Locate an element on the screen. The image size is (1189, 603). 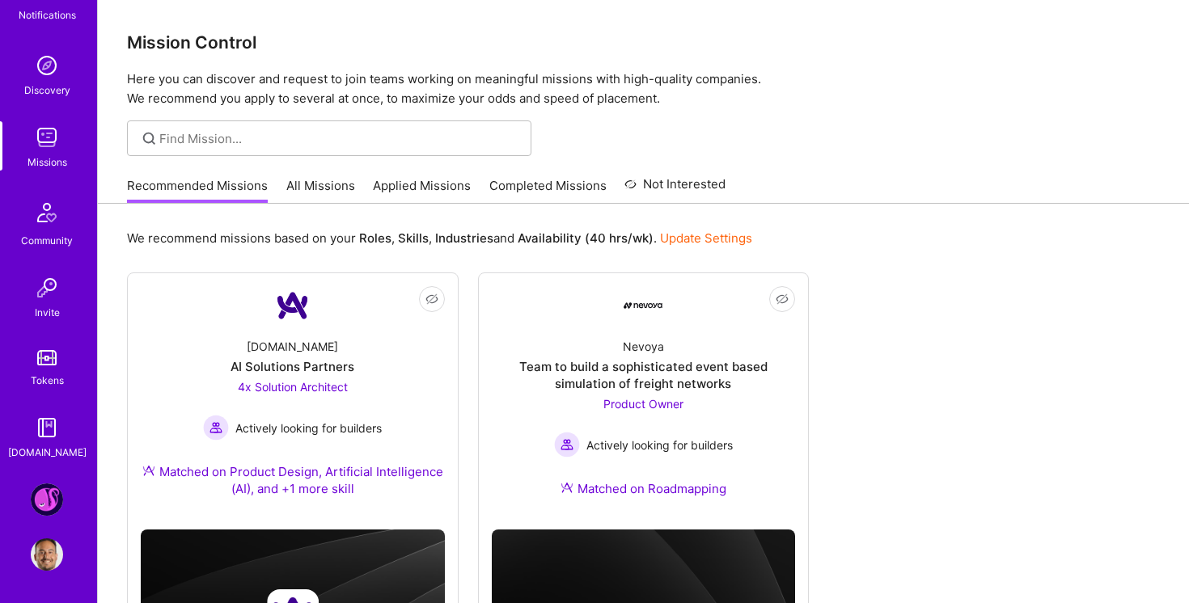
img: User Avatar is located at coordinates (47, 555).